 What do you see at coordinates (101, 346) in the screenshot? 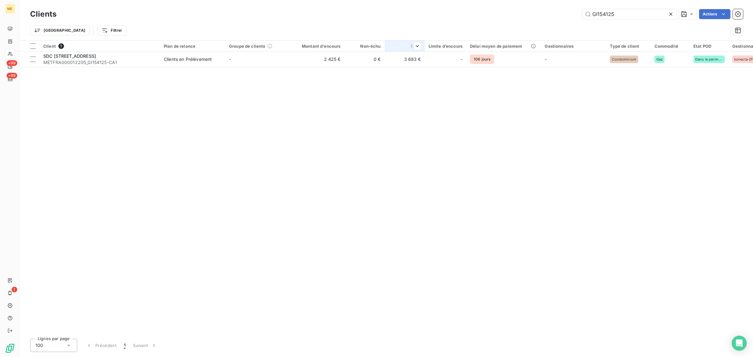
I see `button: Précédent` at bounding box center [101, 346].